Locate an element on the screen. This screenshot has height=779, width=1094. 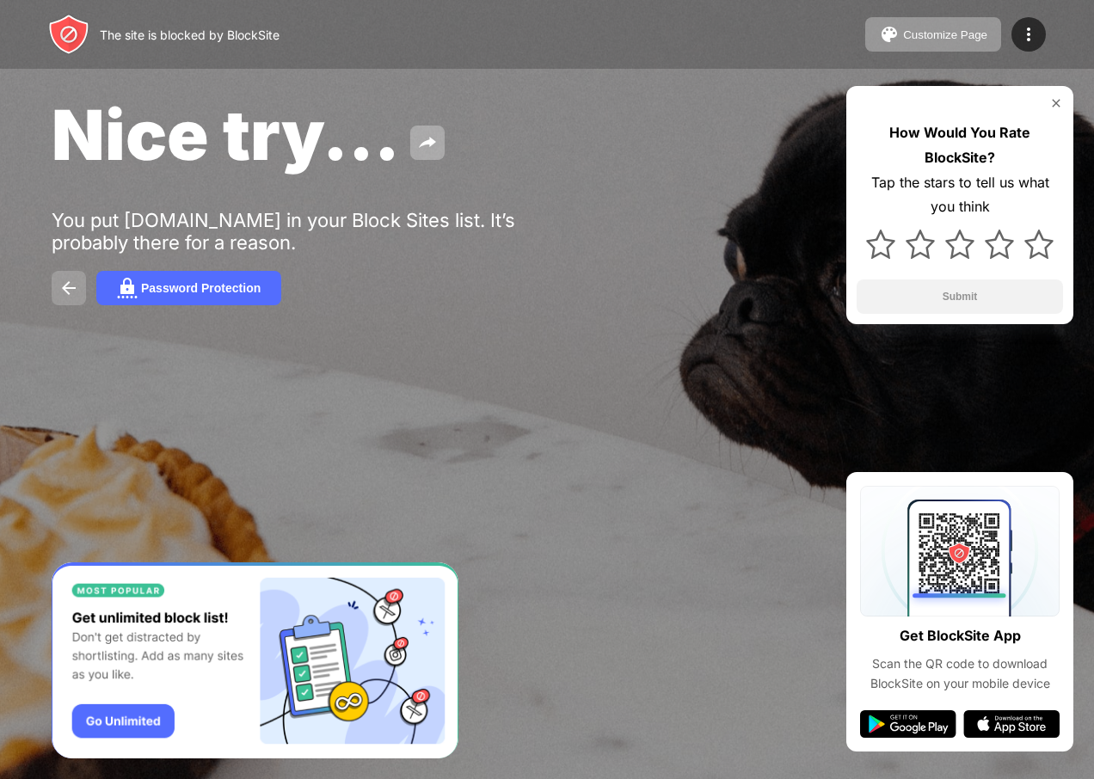
img: rate-us-close.svg is located at coordinates (1056, 103).